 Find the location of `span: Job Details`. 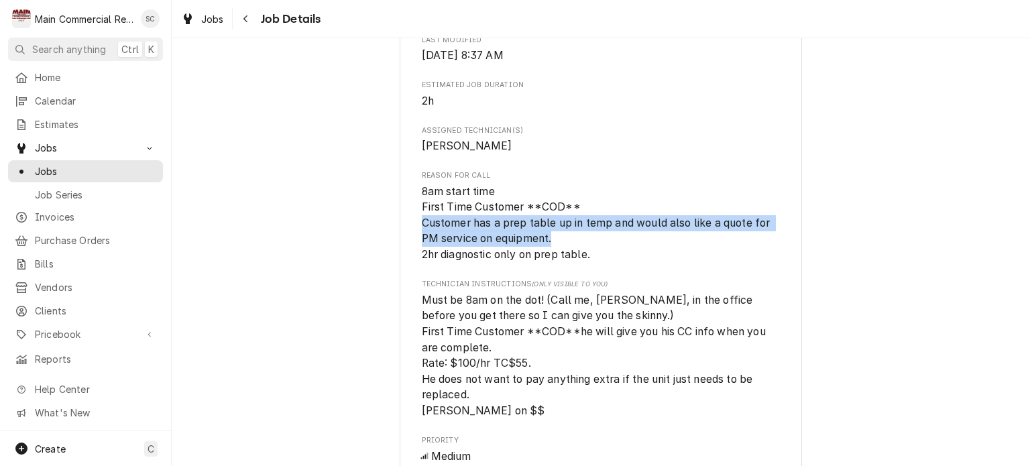

span: Job Details is located at coordinates (289, 19).